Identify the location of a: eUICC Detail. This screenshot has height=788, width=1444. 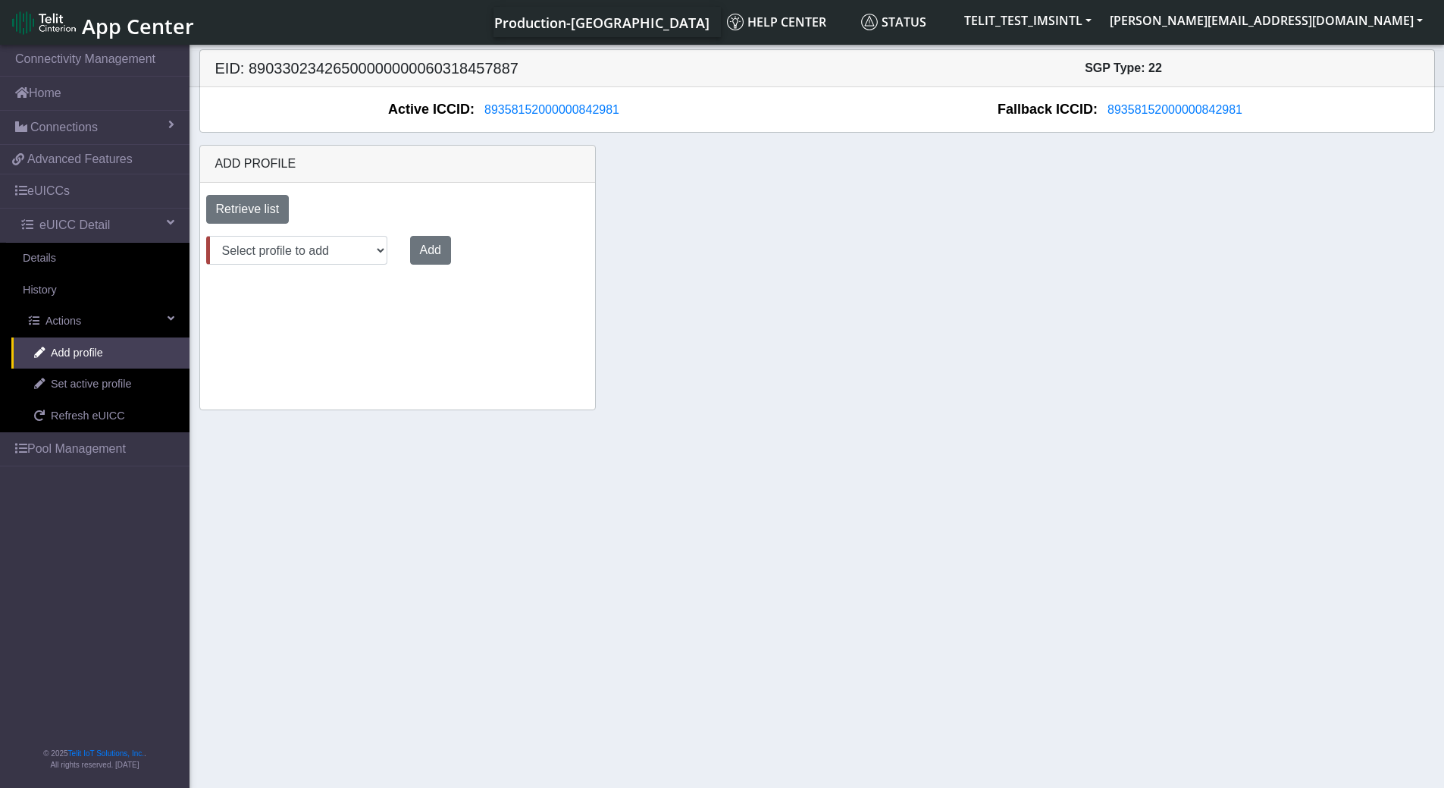
(98, 225).